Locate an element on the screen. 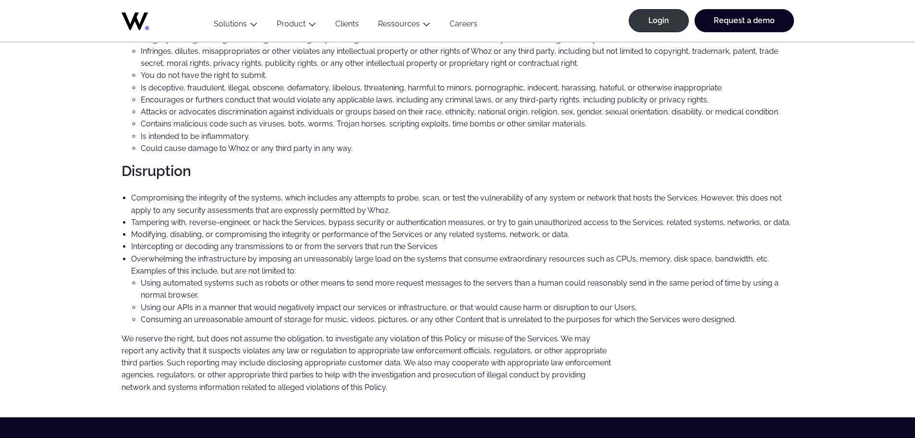 The image size is (915, 438). li: Is intended to be inflammatory. is located at coordinates (467, 136).